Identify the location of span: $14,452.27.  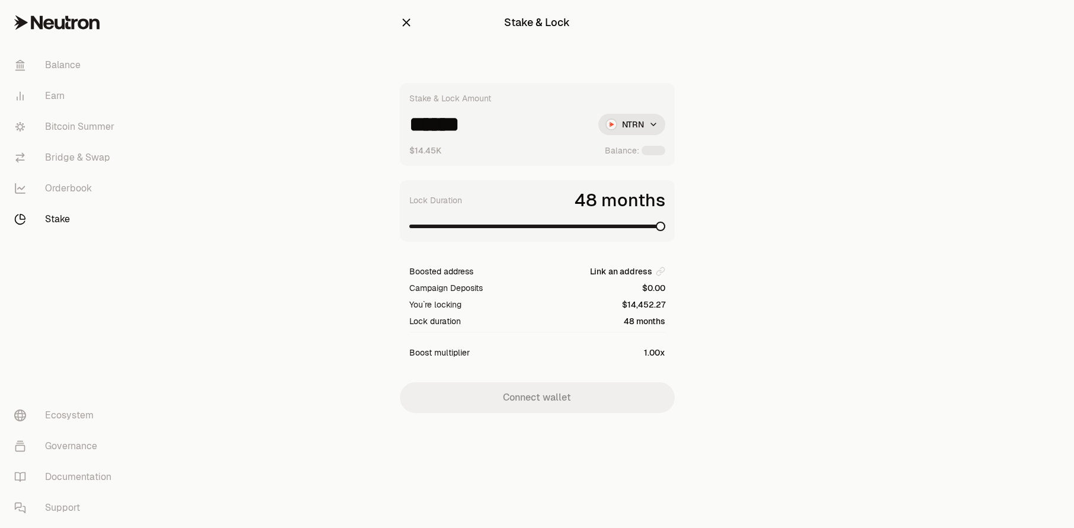
(643, 305).